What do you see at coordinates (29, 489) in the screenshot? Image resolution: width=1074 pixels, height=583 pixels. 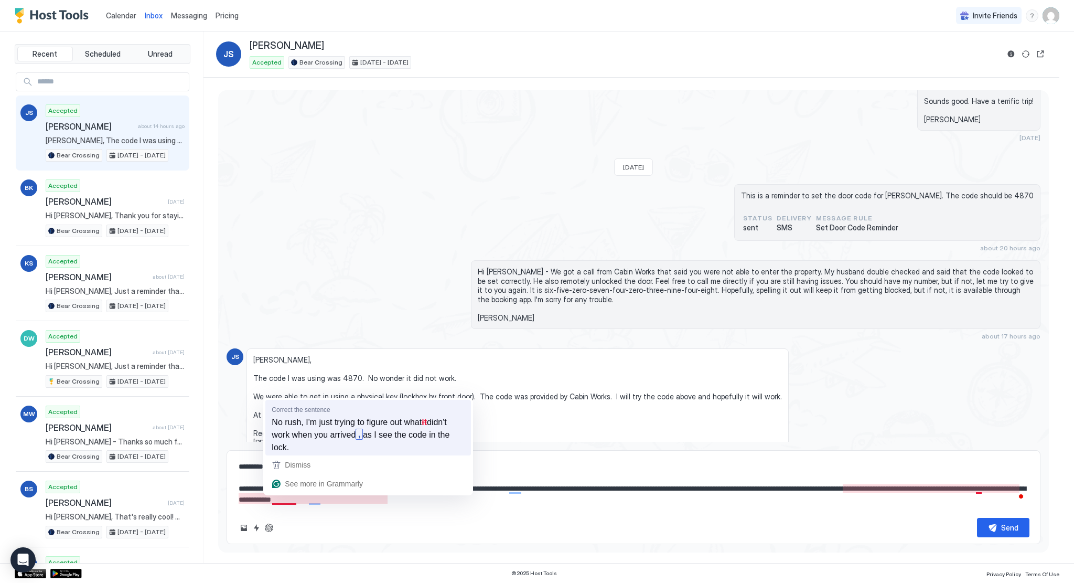 I see `span: BS` at bounding box center [29, 489].